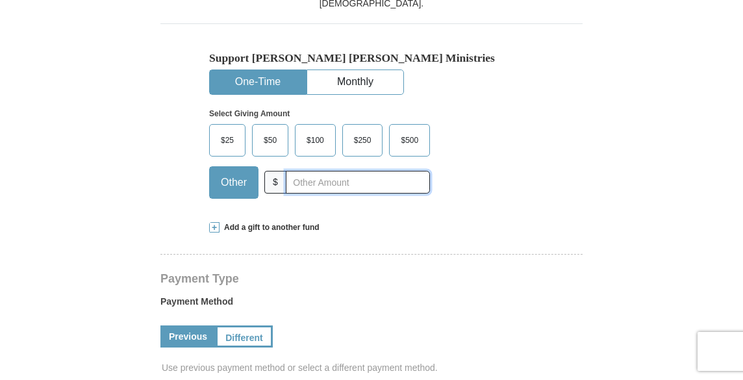 This screenshot has height=380, width=743. I want to click on span: $100, so click(315, 140).